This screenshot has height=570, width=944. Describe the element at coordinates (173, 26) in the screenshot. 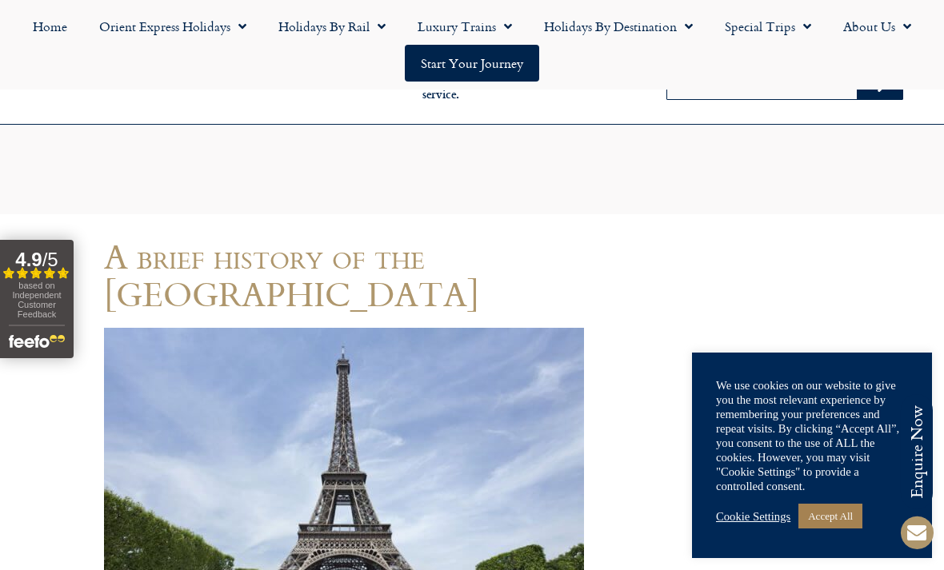

I see `a: Orient Express Holidays` at that location.